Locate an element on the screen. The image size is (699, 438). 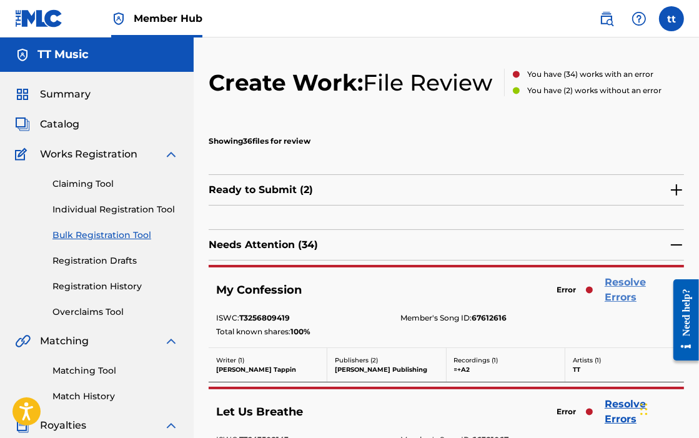
h5: My Confession is located at coordinates (259, 290).